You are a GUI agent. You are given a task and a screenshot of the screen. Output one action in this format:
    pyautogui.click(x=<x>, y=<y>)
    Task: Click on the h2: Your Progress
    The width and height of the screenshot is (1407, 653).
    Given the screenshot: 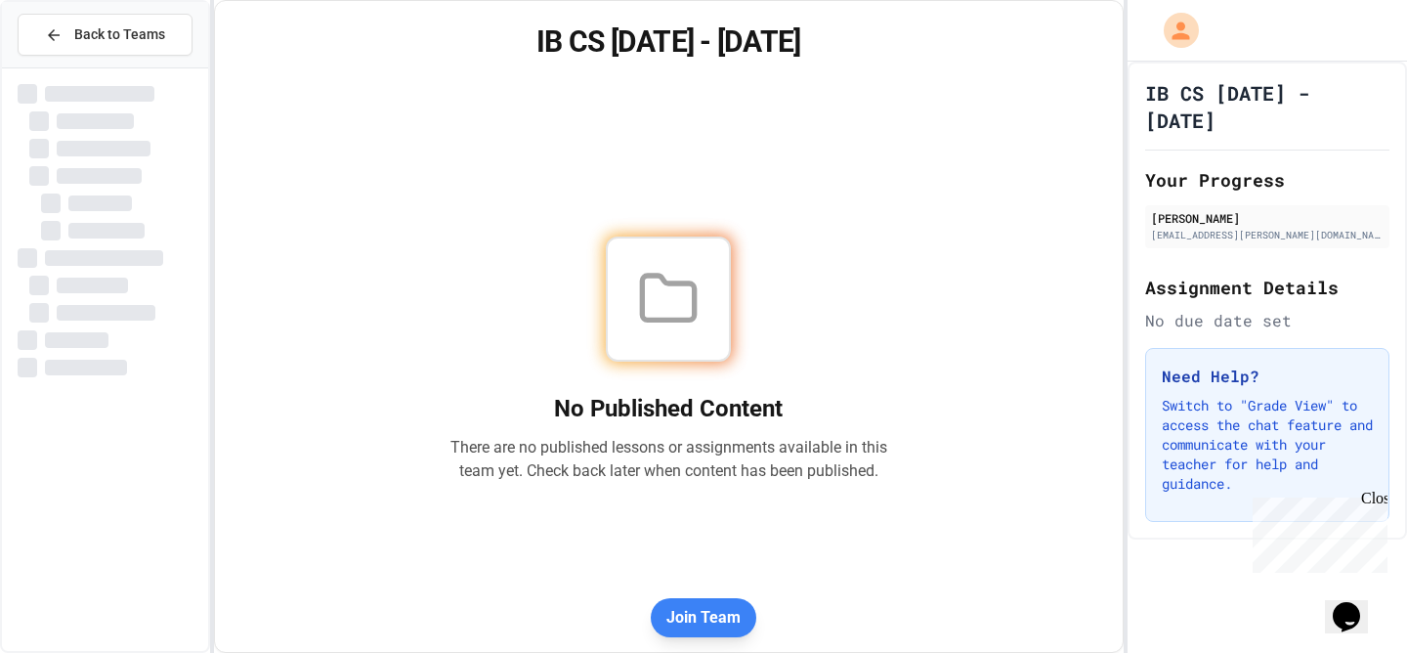 What is the action you would take?
    pyautogui.click(x=1267, y=180)
    